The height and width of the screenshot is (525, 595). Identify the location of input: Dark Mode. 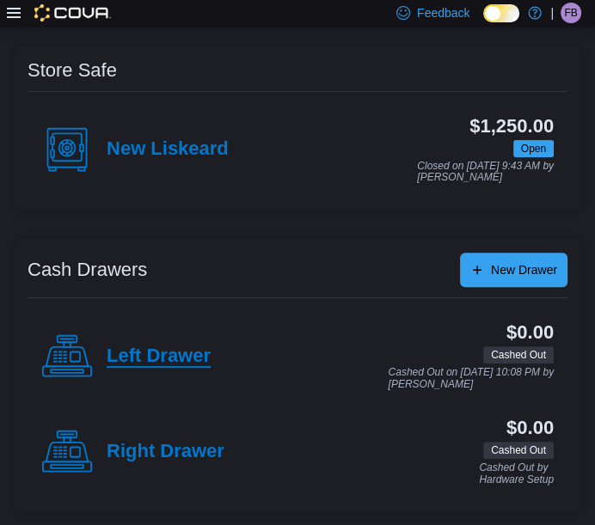
(501, 13).